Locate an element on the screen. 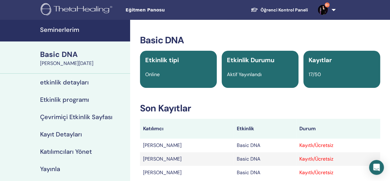 The image size is (390, 181). img: graduation-cap-white.svg is located at coordinates (255, 10).